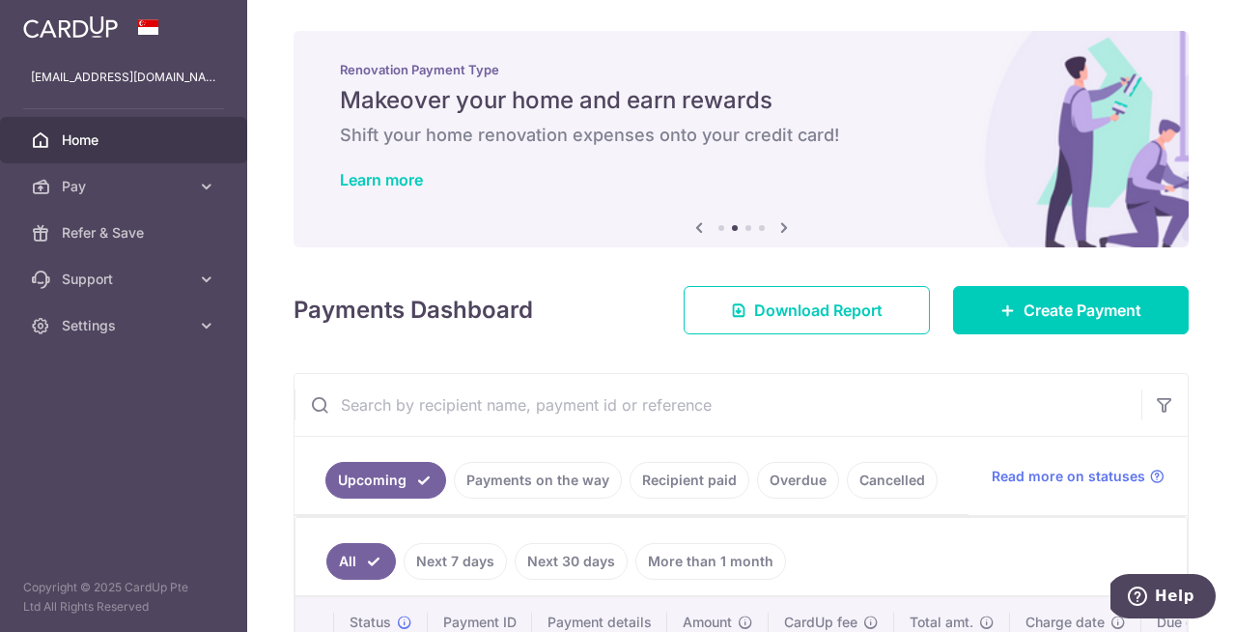  I want to click on a: Overdue, so click(798, 480).